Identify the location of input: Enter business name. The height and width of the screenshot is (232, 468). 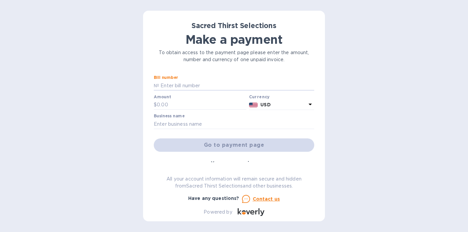
(234, 124).